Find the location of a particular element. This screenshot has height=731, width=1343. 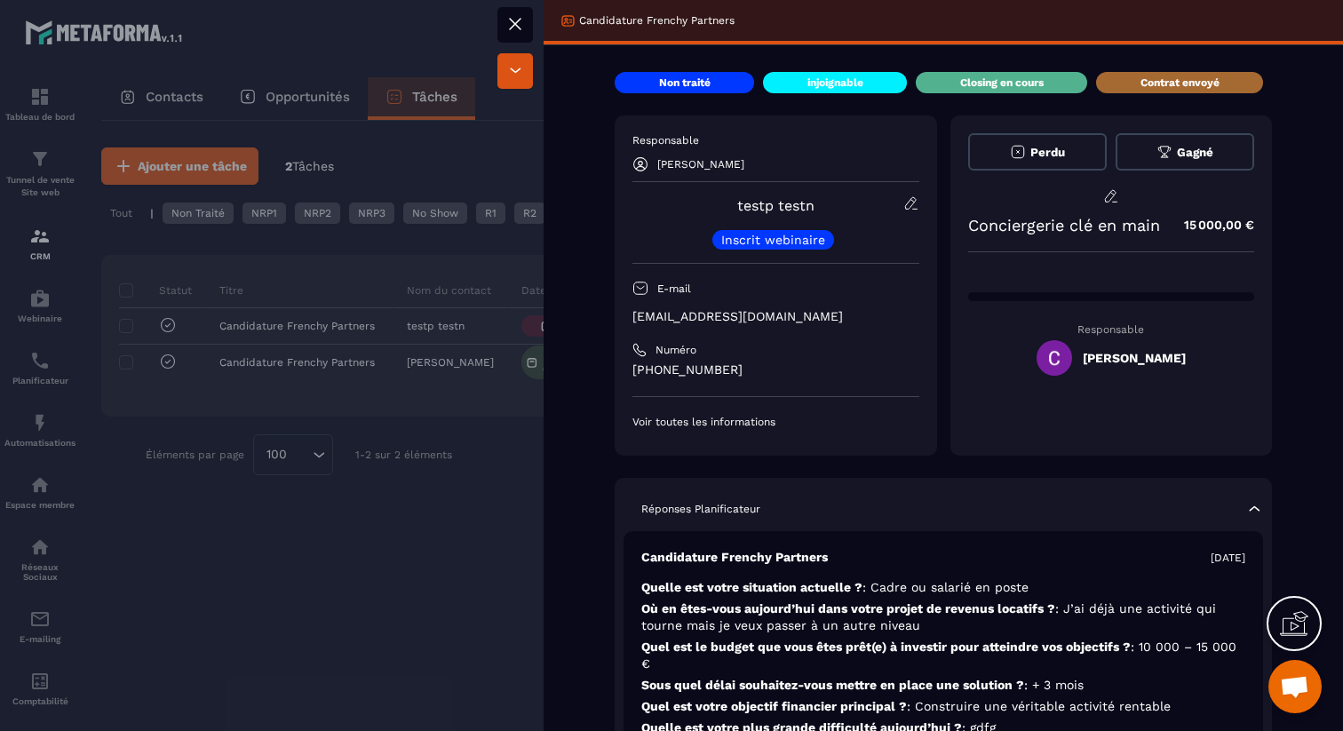

p: Contrat envoyé is located at coordinates (1179, 83).